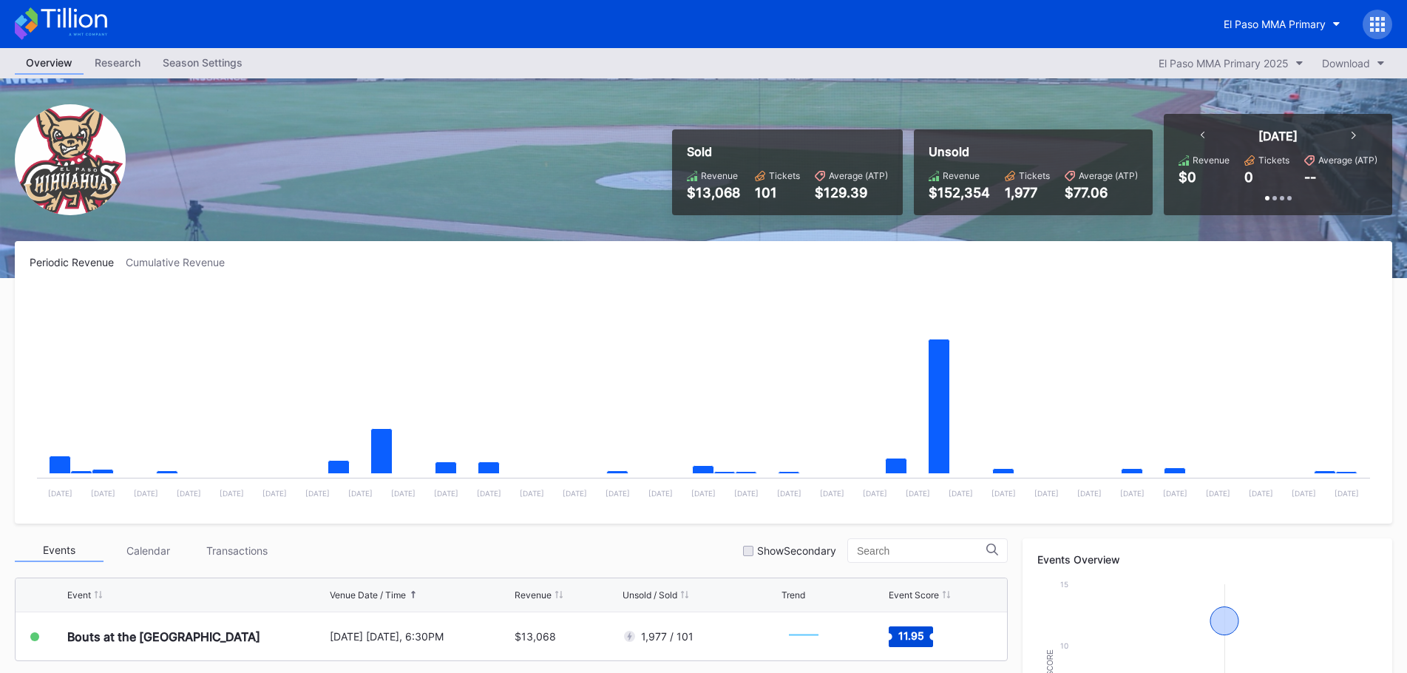  Describe the element at coordinates (79, 595) in the screenshot. I see `div: Event` at that location.